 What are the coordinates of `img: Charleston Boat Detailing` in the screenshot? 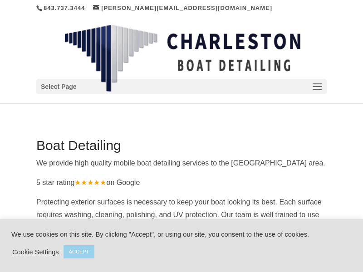 It's located at (182, 59).